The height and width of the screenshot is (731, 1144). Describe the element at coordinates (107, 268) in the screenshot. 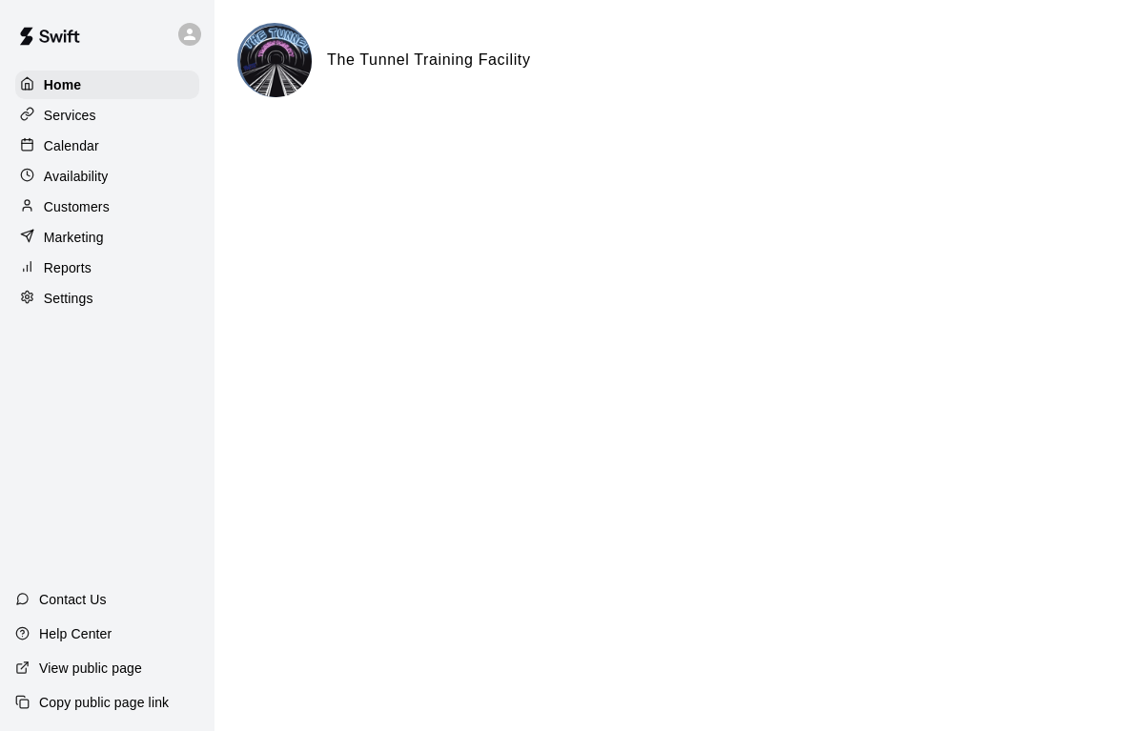

I see `div: Reports` at that location.